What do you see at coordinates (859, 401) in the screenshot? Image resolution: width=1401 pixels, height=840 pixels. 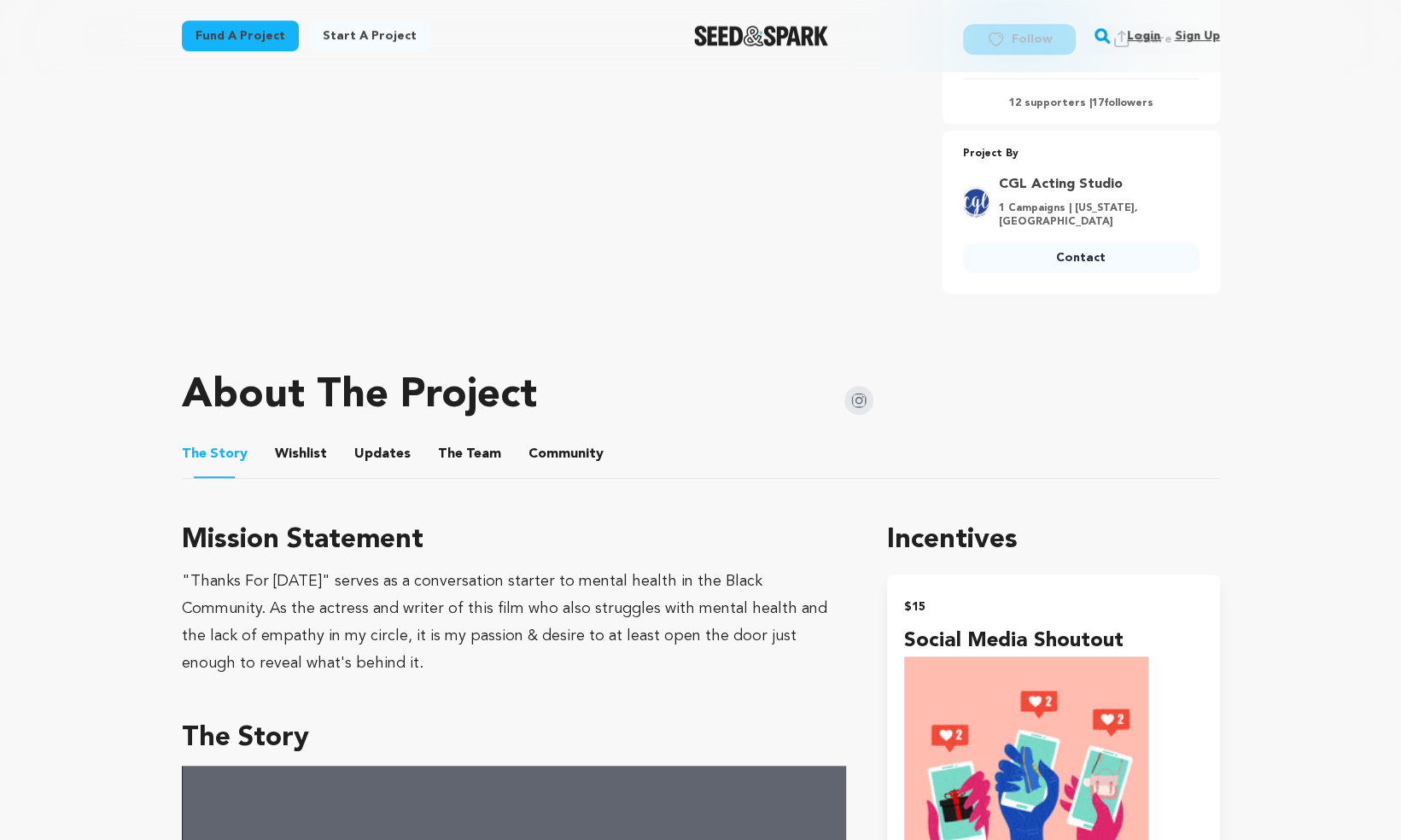 I see `img: Seed&Spark Instagram Icon` at bounding box center [859, 401].